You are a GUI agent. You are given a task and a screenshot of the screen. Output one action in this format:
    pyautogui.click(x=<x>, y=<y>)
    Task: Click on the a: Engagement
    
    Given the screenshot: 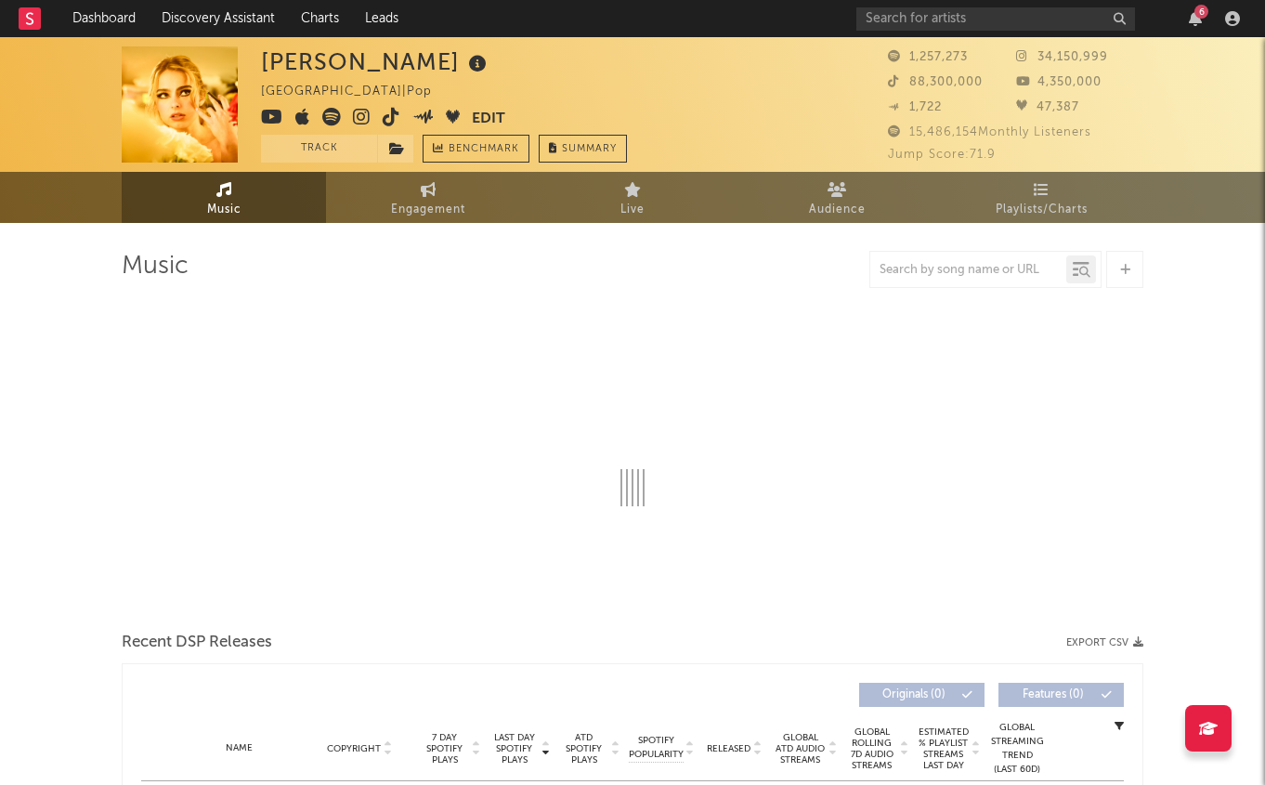 What is the action you would take?
    pyautogui.click(x=428, y=197)
    